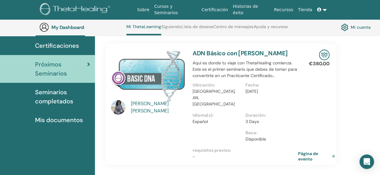  What do you see at coordinates (197, 29) in the screenshot?
I see `a: Lista de deseos` at bounding box center [197, 29].